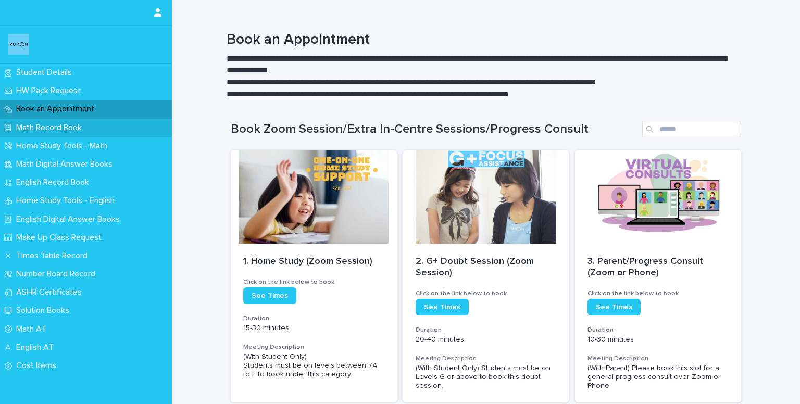 This screenshot has height=404, width=800. I want to click on a: 3. Parent/Progress Consult (Zoom or Phone)Click on the link below to bookSee TimesDuration10-30 m..., so click(657, 276).